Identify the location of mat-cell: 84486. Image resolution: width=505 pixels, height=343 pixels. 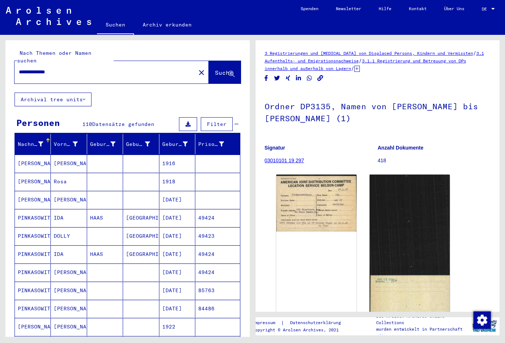
(217, 308).